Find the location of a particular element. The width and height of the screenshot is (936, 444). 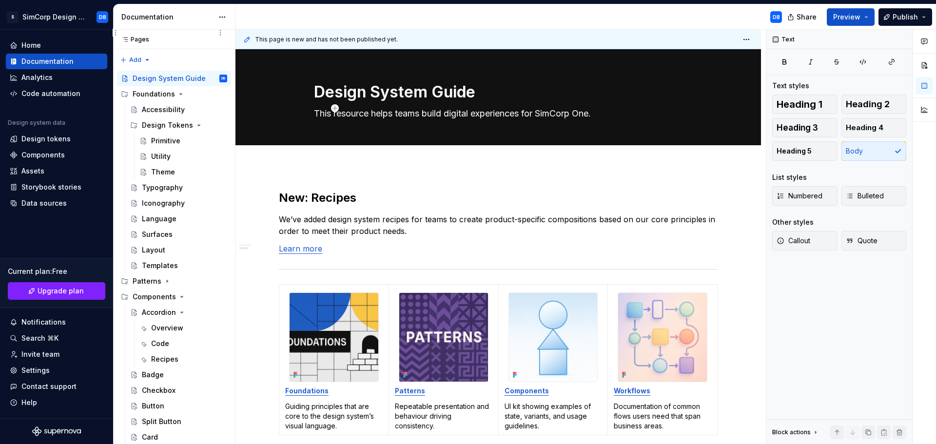

div: Design system data is located at coordinates (37, 123).